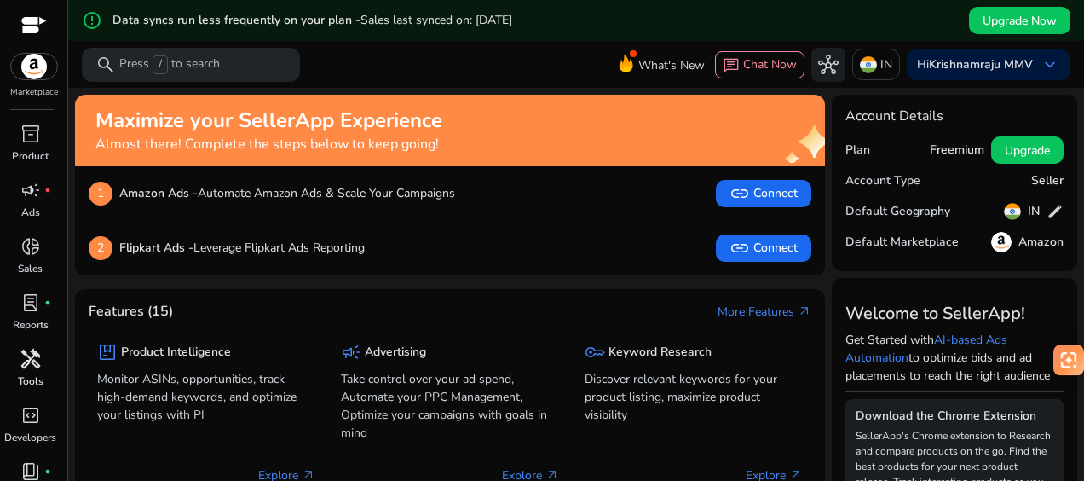 Image resolution: width=1084 pixels, height=481 pixels. I want to click on p: Product, so click(30, 156).